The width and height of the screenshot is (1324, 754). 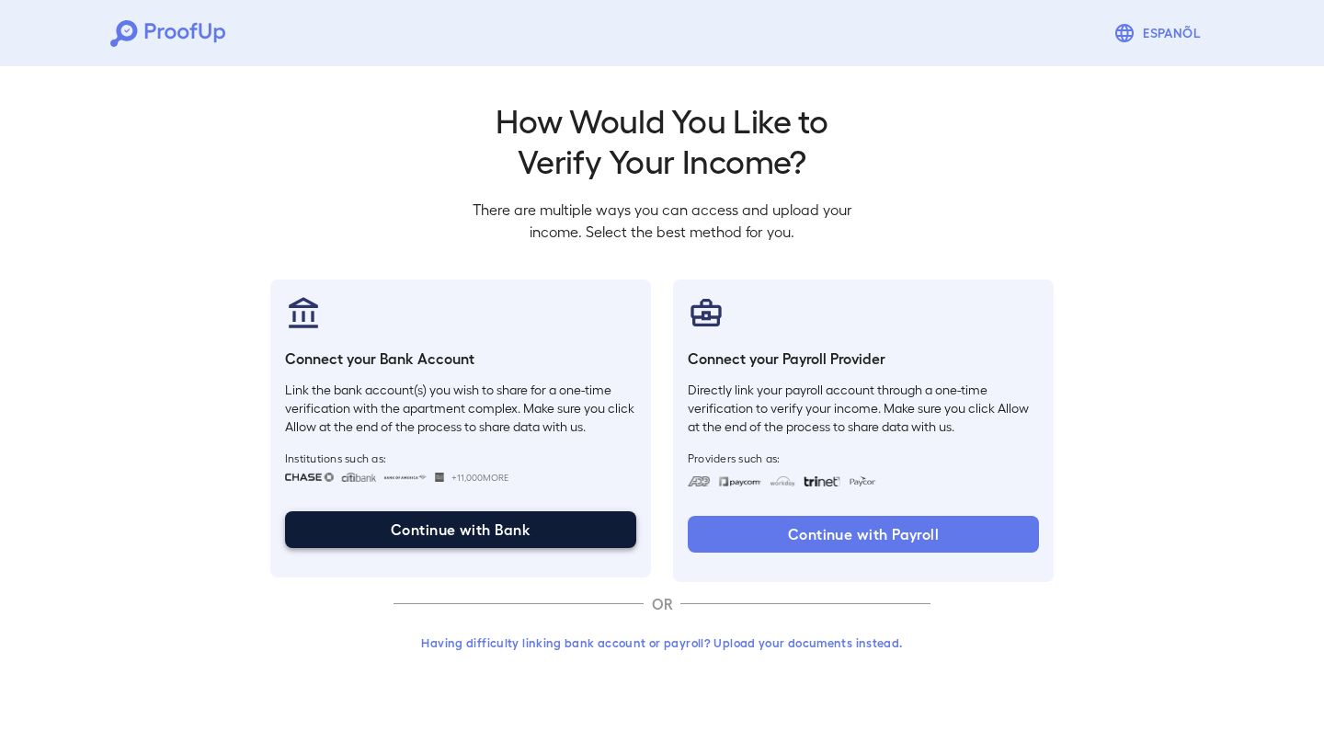 What do you see at coordinates (662, 643) in the screenshot?
I see `button: Having difficulty linking bank account or payroll? Upload your documents instead.` at bounding box center [662, 643].